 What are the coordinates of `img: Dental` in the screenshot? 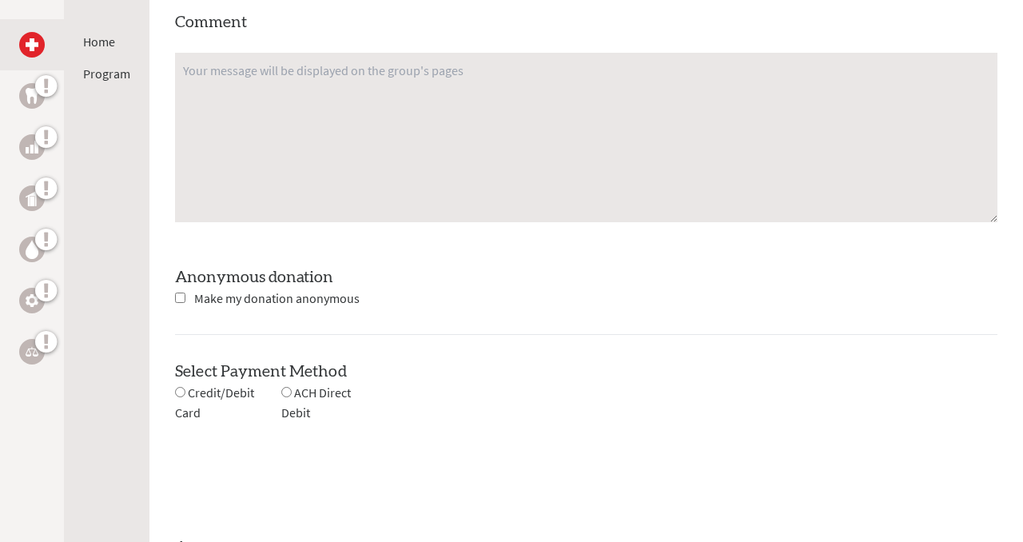 It's located at (32, 95).